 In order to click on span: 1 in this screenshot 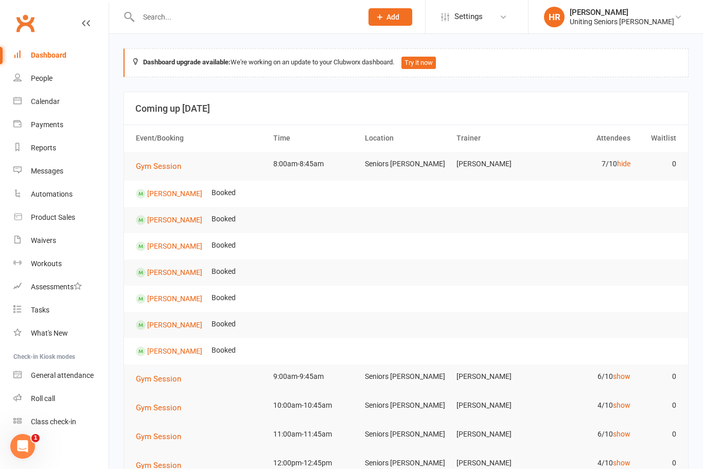, I will do `click(35, 438)`.